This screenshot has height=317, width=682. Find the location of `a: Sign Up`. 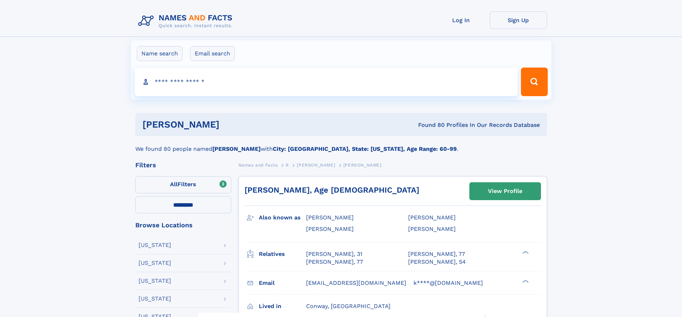

a: Sign Up is located at coordinates (518, 20).